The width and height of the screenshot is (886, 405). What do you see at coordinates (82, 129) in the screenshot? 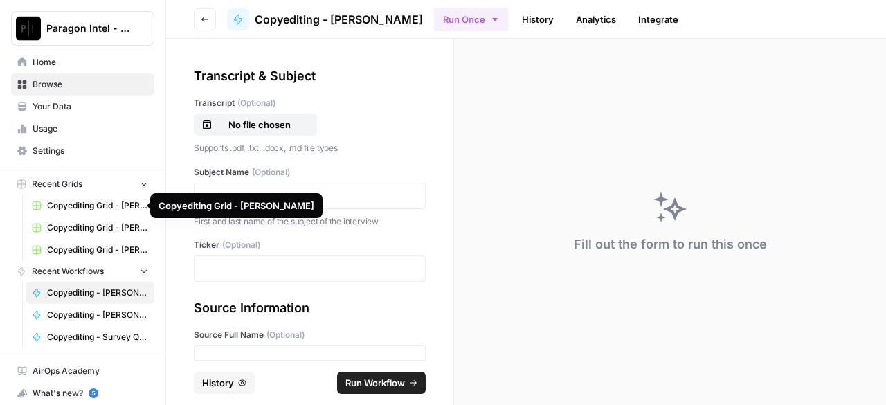
I see `a: Usage` at bounding box center [82, 129].